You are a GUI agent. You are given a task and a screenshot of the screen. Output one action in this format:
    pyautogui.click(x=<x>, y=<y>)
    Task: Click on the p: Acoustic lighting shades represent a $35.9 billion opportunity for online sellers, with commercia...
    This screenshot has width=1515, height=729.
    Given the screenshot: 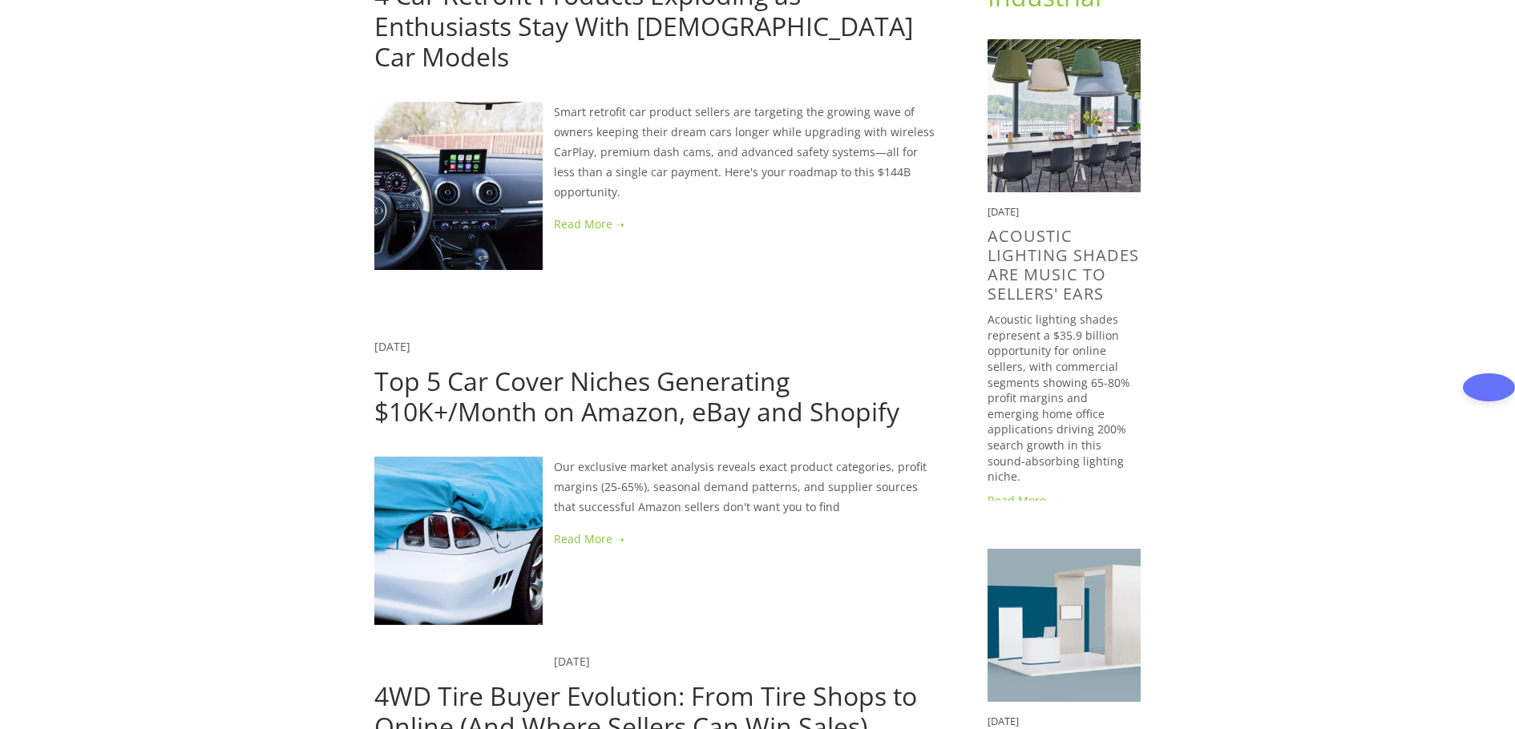 What is the action you would take?
    pyautogui.click(x=1064, y=398)
    